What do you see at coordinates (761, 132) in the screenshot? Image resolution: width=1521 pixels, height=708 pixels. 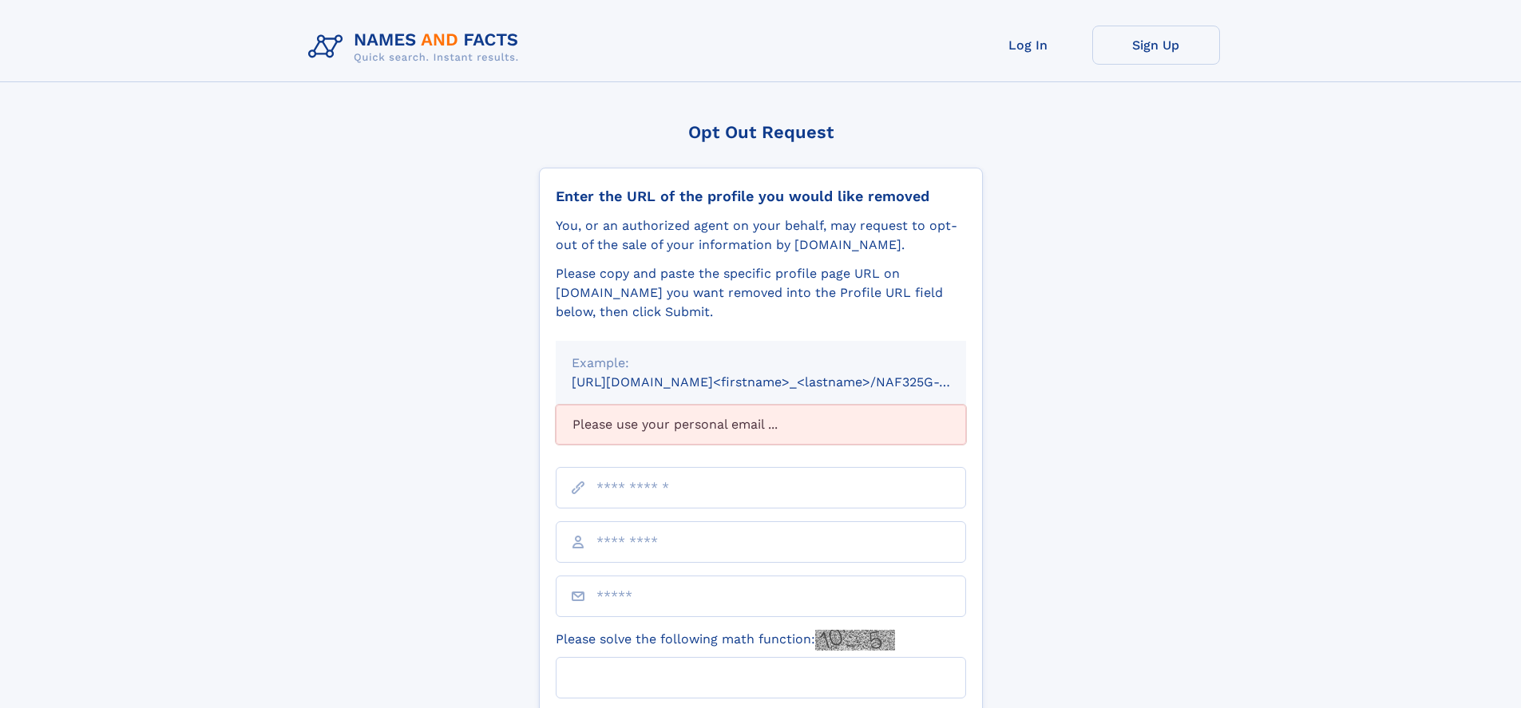 I see `div: Opt Out Request` at bounding box center [761, 132].